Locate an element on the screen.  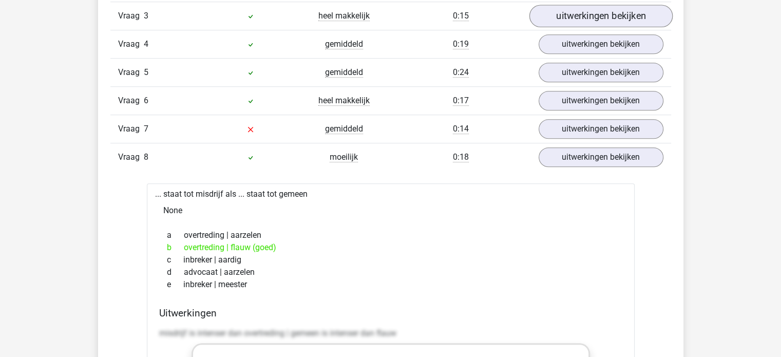
span: b is located at coordinates (175, 248).